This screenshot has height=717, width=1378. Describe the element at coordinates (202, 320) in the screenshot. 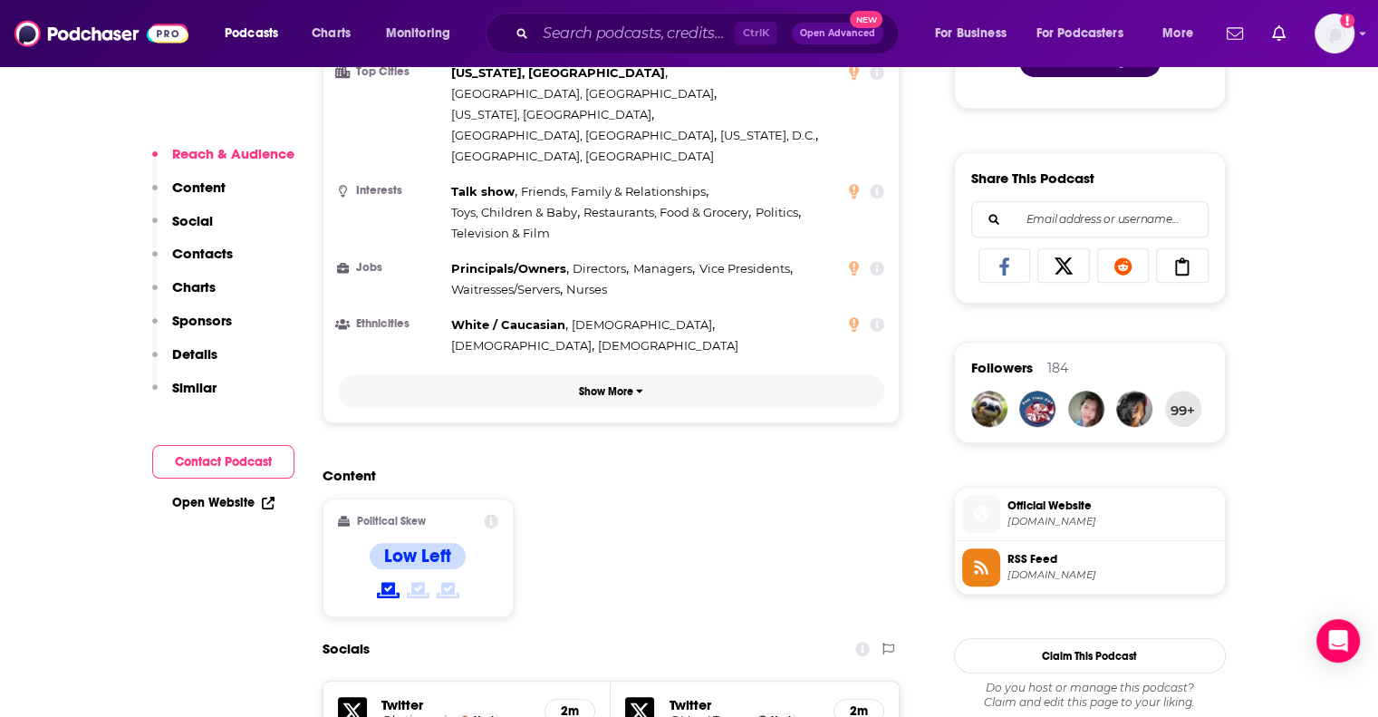

I see `p: Sponsors` at that location.